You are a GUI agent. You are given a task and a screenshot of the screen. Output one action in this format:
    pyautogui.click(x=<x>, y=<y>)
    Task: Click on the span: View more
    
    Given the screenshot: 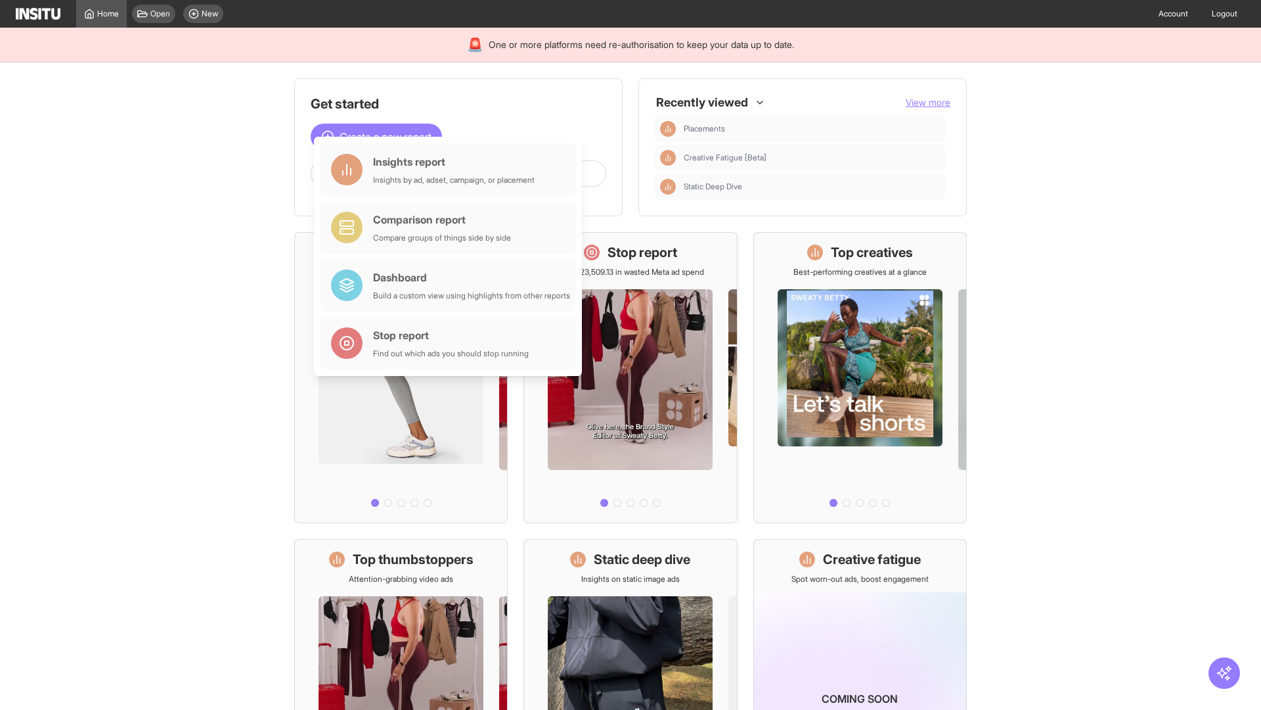 What is the action you would take?
    pyautogui.click(x=928, y=102)
    